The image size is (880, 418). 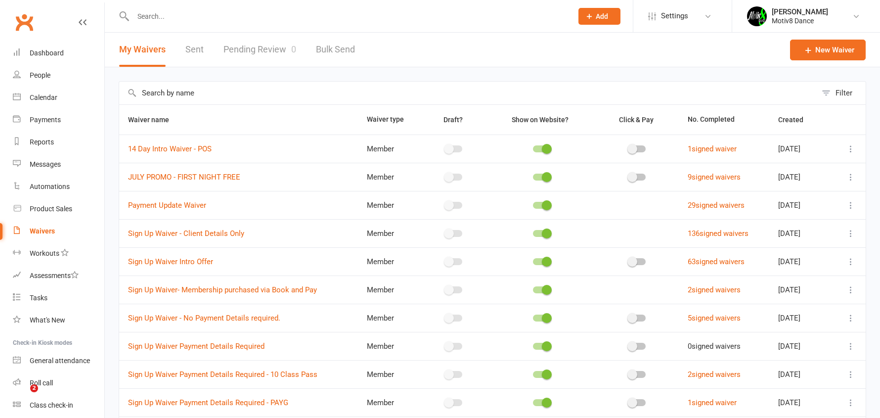 What do you see at coordinates (58, 320) in the screenshot?
I see `a: What's New` at bounding box center [58, 320].